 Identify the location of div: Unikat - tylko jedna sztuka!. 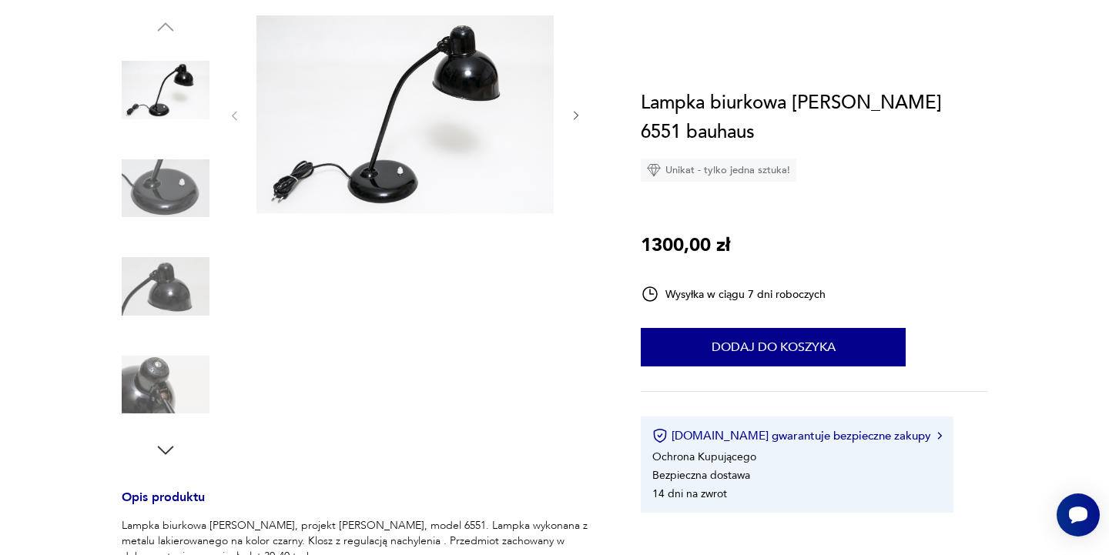
(718, 170).